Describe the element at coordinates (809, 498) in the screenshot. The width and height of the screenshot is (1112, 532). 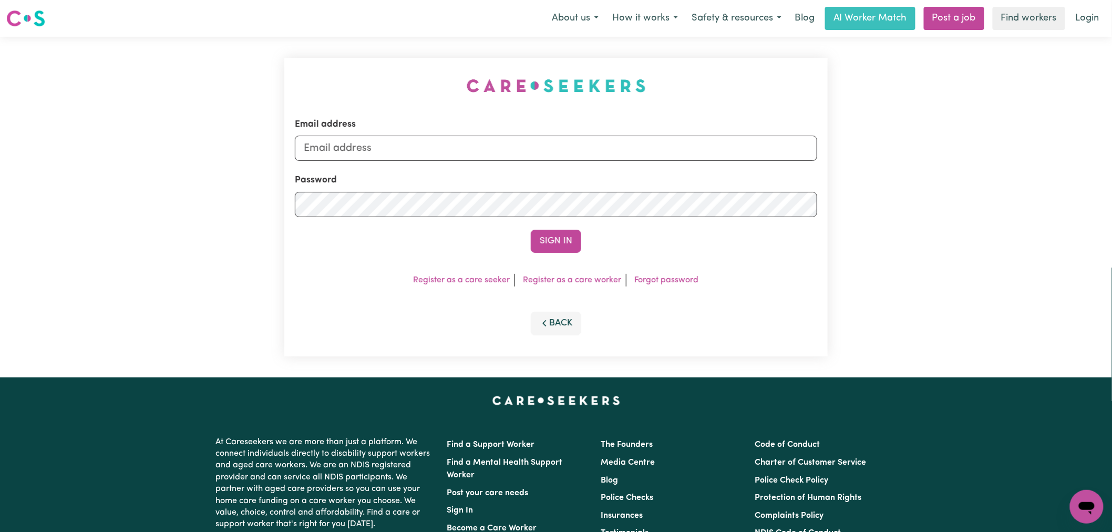
I see `a: Protection of Human Rights` at that location.